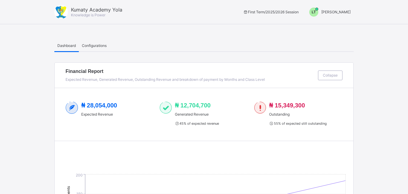  What do you see at coordinates (271, 12) in the screenshot?
I see `span: session/term information` at bounding box center [271, 12].